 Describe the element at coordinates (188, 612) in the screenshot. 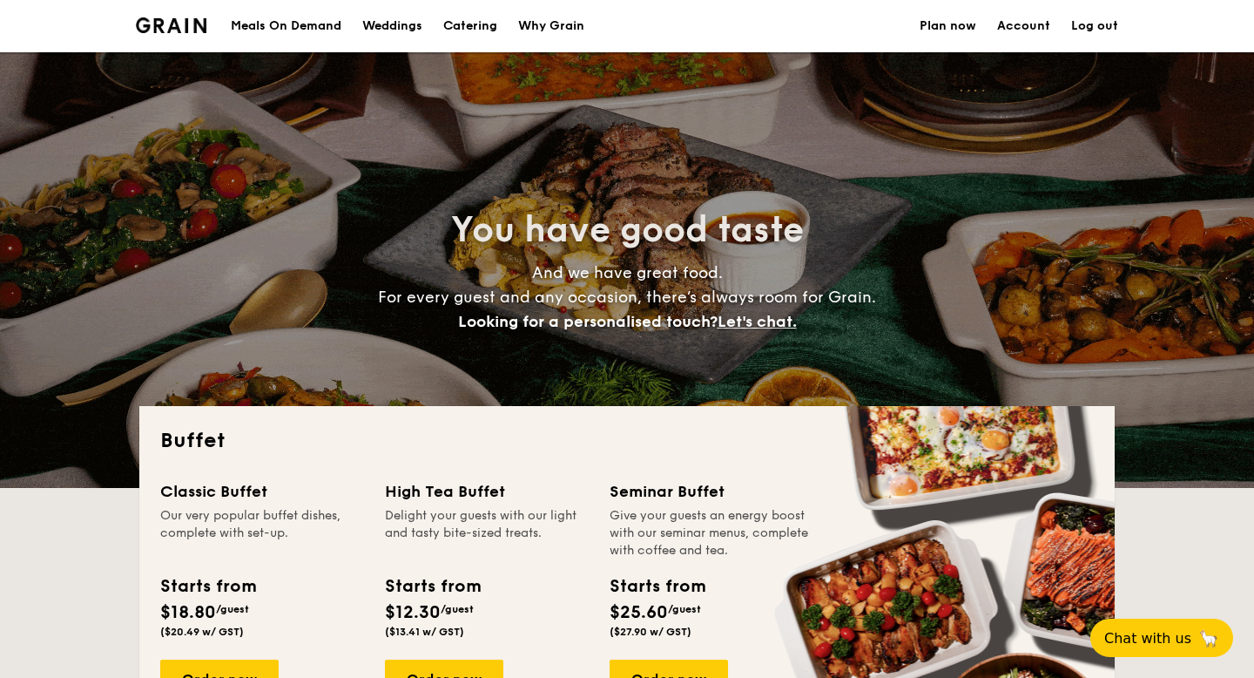

I see `span: $18.80` at that location.